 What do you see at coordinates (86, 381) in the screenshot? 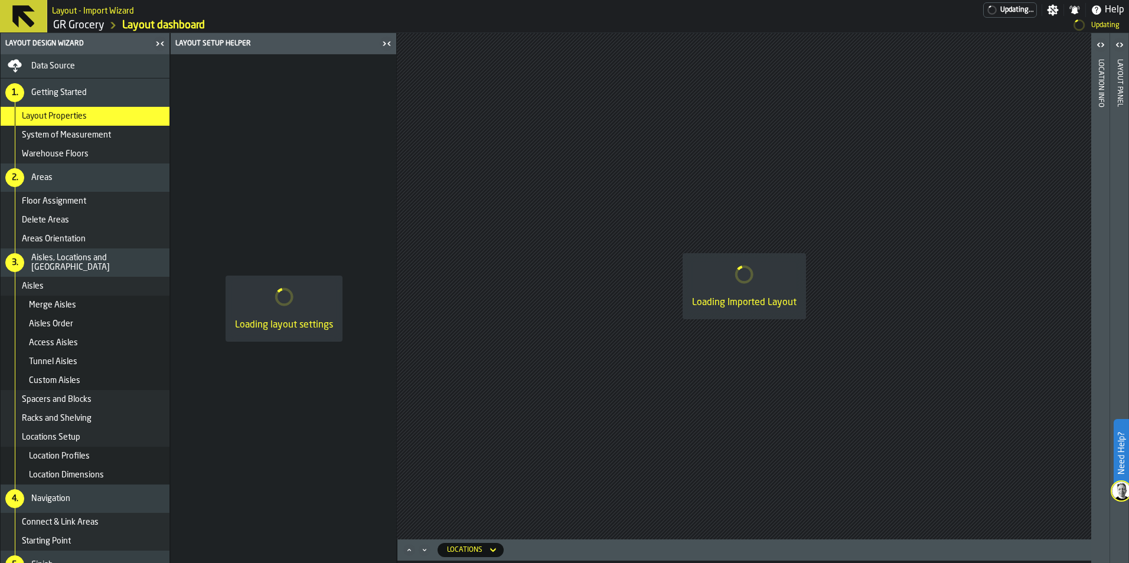
I see `li: menu Custom Aisles` at bounding box center [86, 381].